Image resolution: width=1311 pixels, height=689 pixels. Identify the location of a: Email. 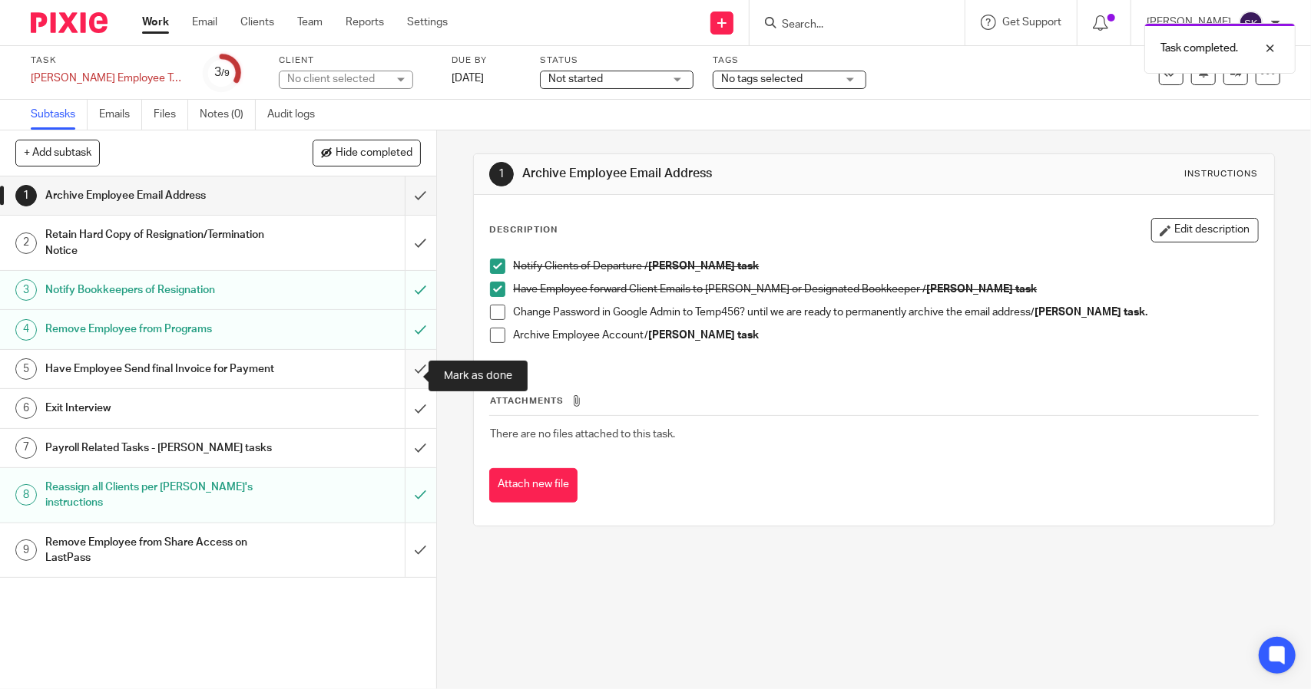
(204, 22).